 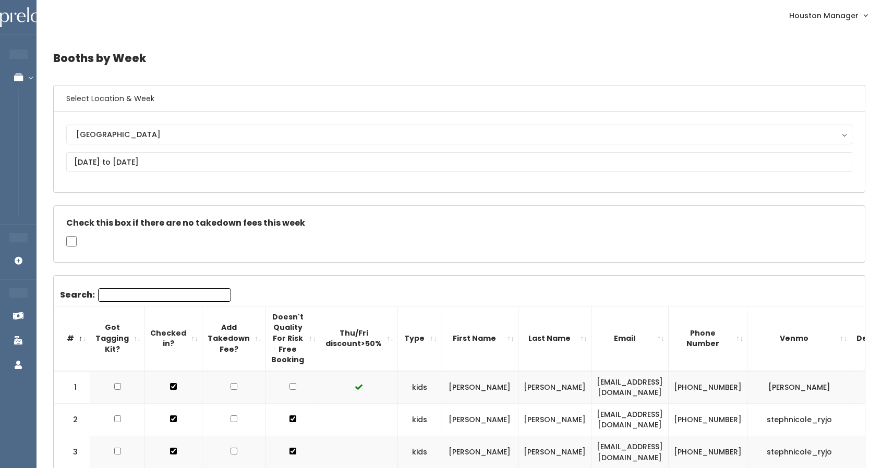 I want to click on th: Add Takedown Fee?: activate to sort column ascending, so click(x=234, y=339).